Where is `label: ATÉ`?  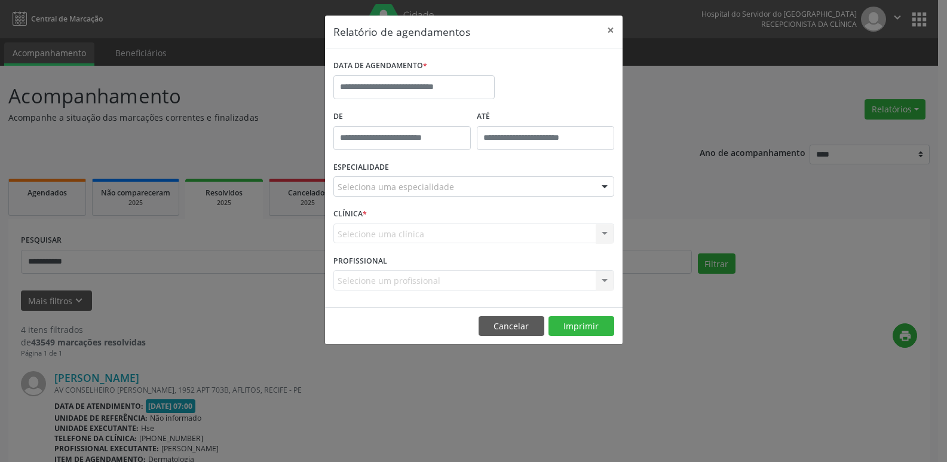
label: ATÉ is located at coordinates (546, 117).